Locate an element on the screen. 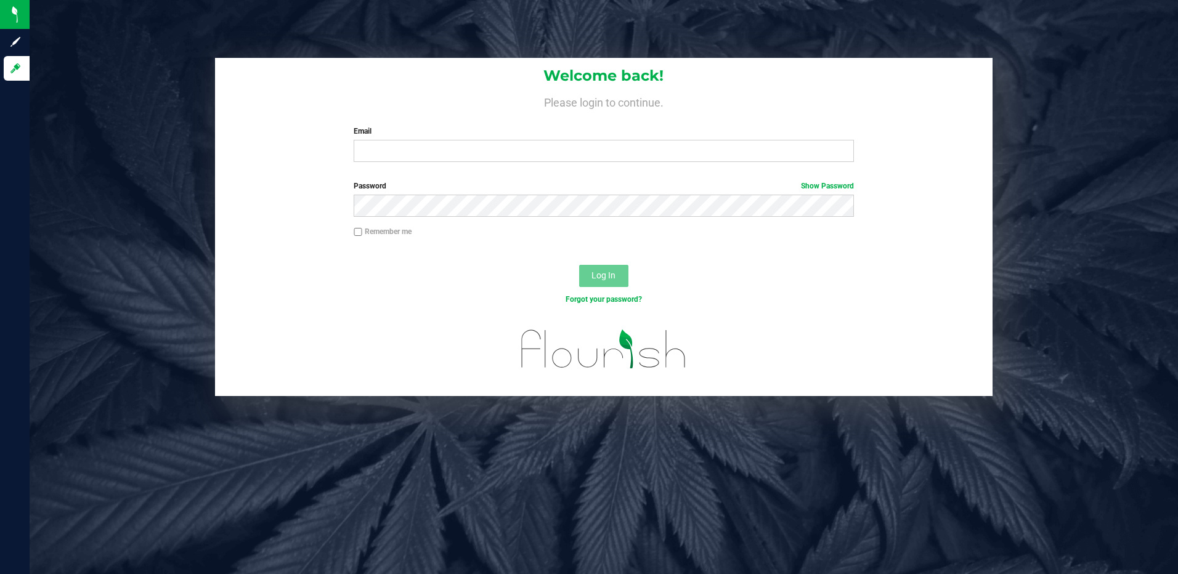 The image size is (1178, 574). inline-svg: Sign up is located at coordinates (15, 42).